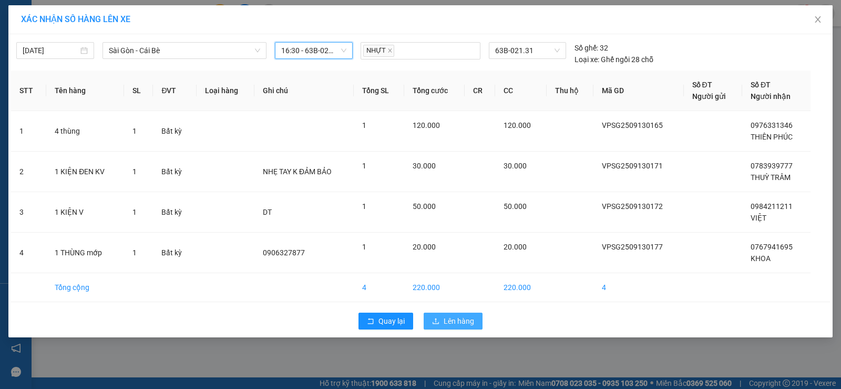  What do you see at coordinates (304, 90) in the screenshot?
I see `th: Ghi chú` at bounding box center [304, 90].